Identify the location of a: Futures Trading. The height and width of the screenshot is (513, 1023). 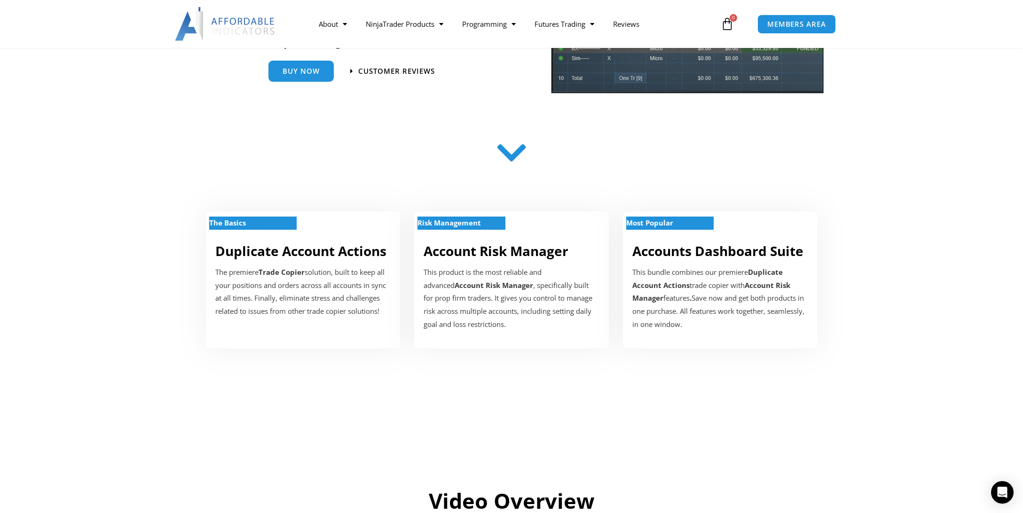
(564, 24).